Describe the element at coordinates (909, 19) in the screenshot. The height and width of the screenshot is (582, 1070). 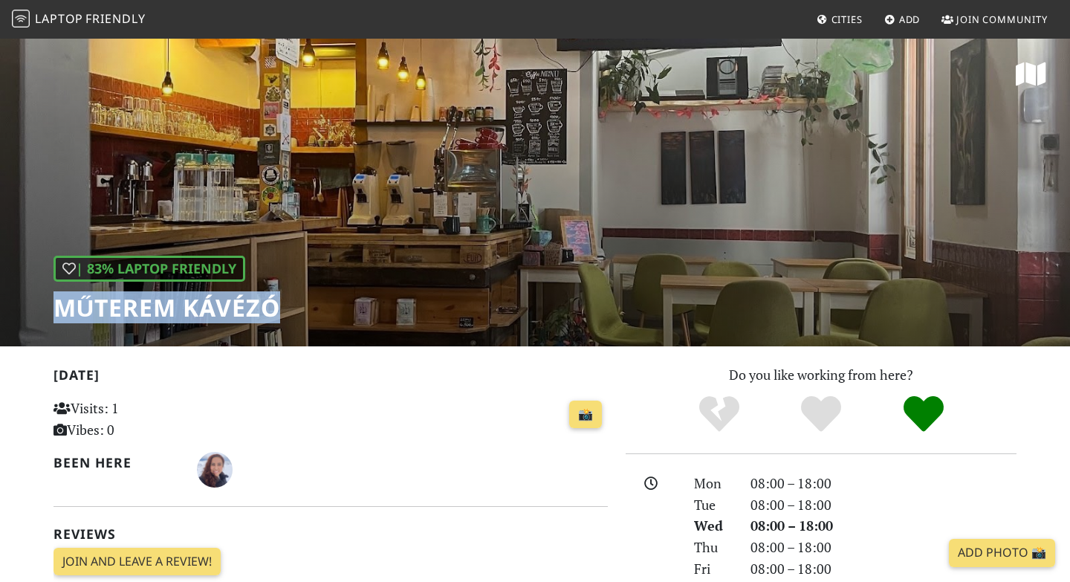
I see `span: Add` at that location.